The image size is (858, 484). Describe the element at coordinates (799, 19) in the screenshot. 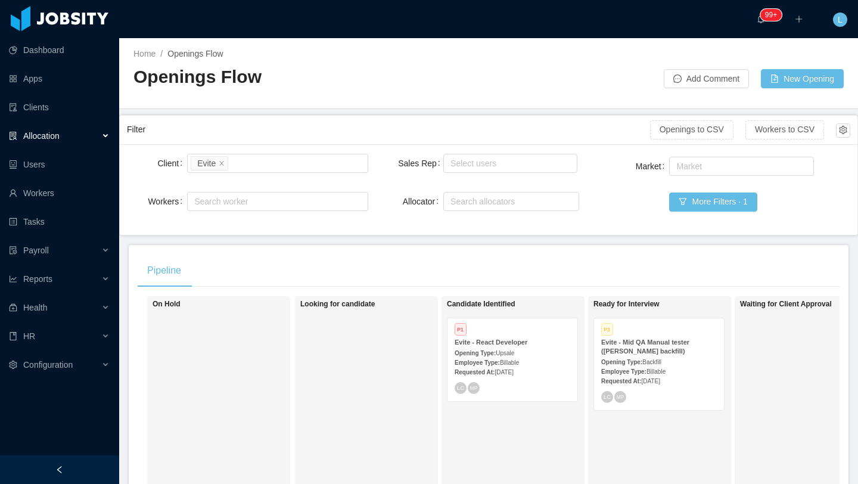

I see `i: icon: plus` at that location.